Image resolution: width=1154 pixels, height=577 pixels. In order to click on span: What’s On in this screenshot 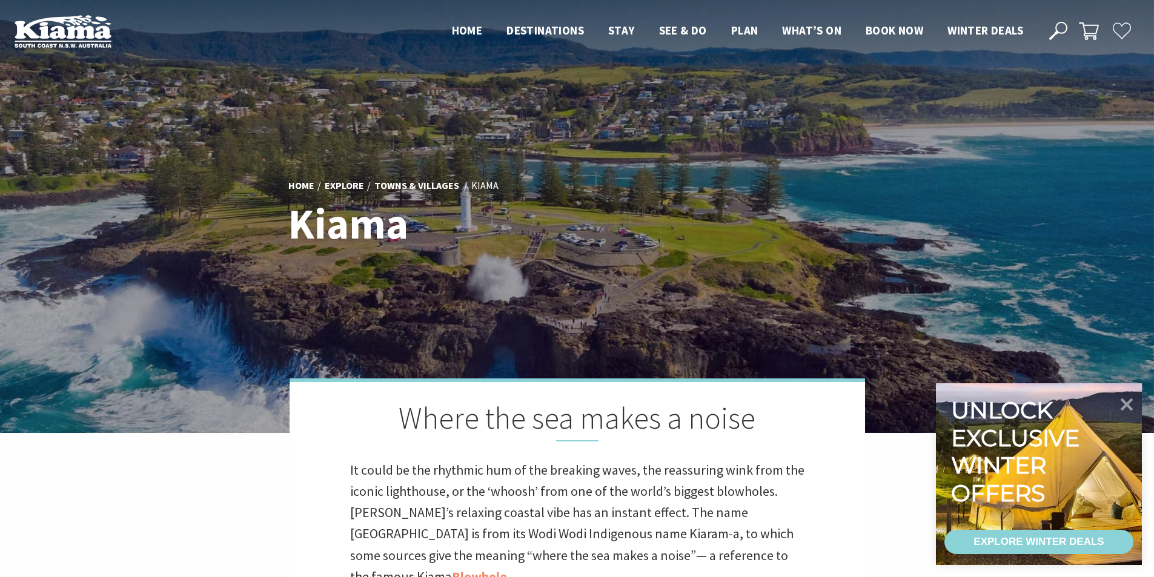, I will do `click(812, 30)`.